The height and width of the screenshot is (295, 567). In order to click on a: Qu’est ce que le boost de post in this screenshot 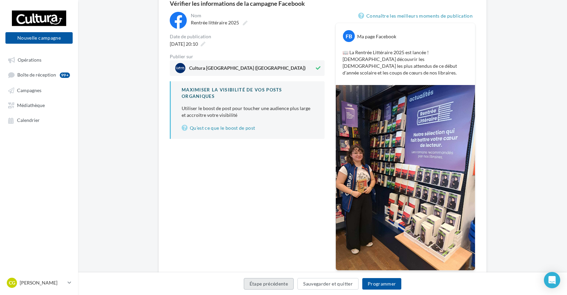, I will do `click(247, 128)`.